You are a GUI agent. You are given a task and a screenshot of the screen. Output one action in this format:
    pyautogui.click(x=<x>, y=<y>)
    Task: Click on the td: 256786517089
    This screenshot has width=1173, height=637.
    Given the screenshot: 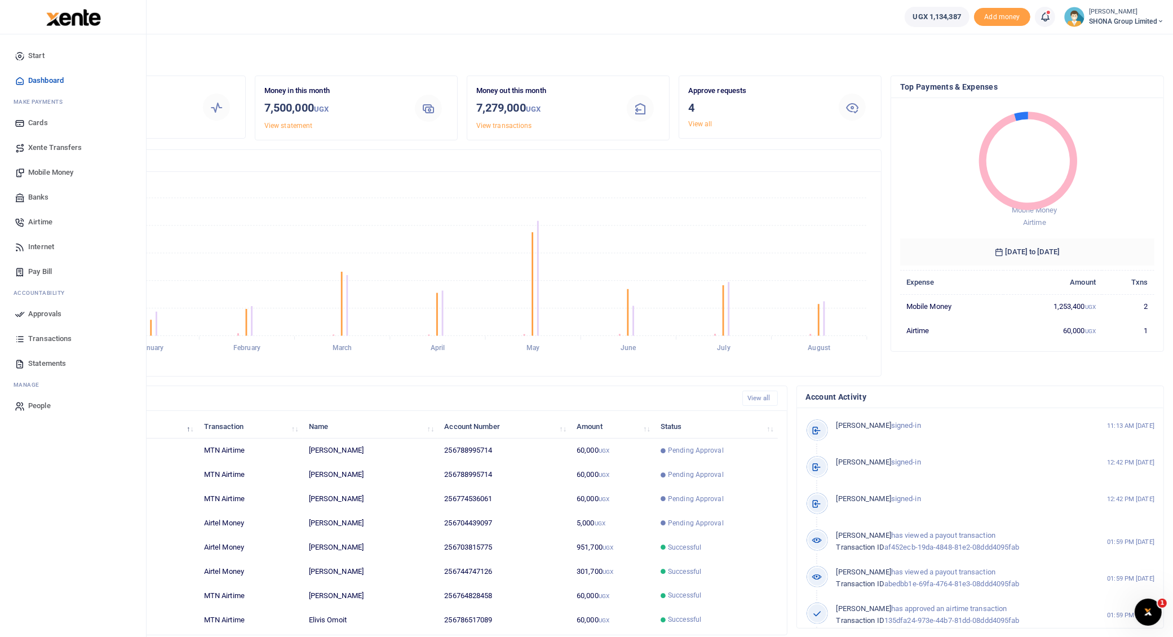 What is the action you would take?
    pyautogui.click(x=504, y=620)
    